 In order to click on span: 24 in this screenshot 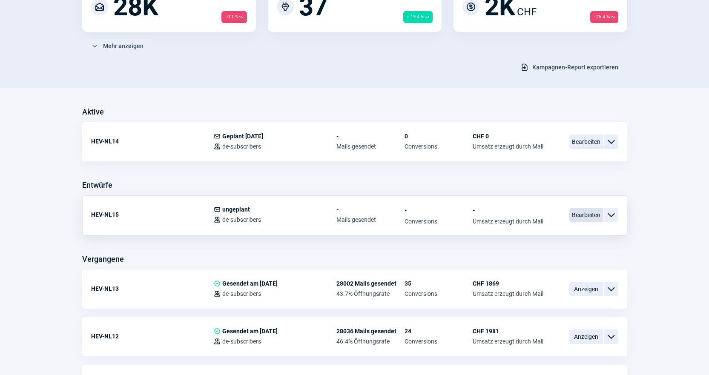, I will do `click(439, 331)`.